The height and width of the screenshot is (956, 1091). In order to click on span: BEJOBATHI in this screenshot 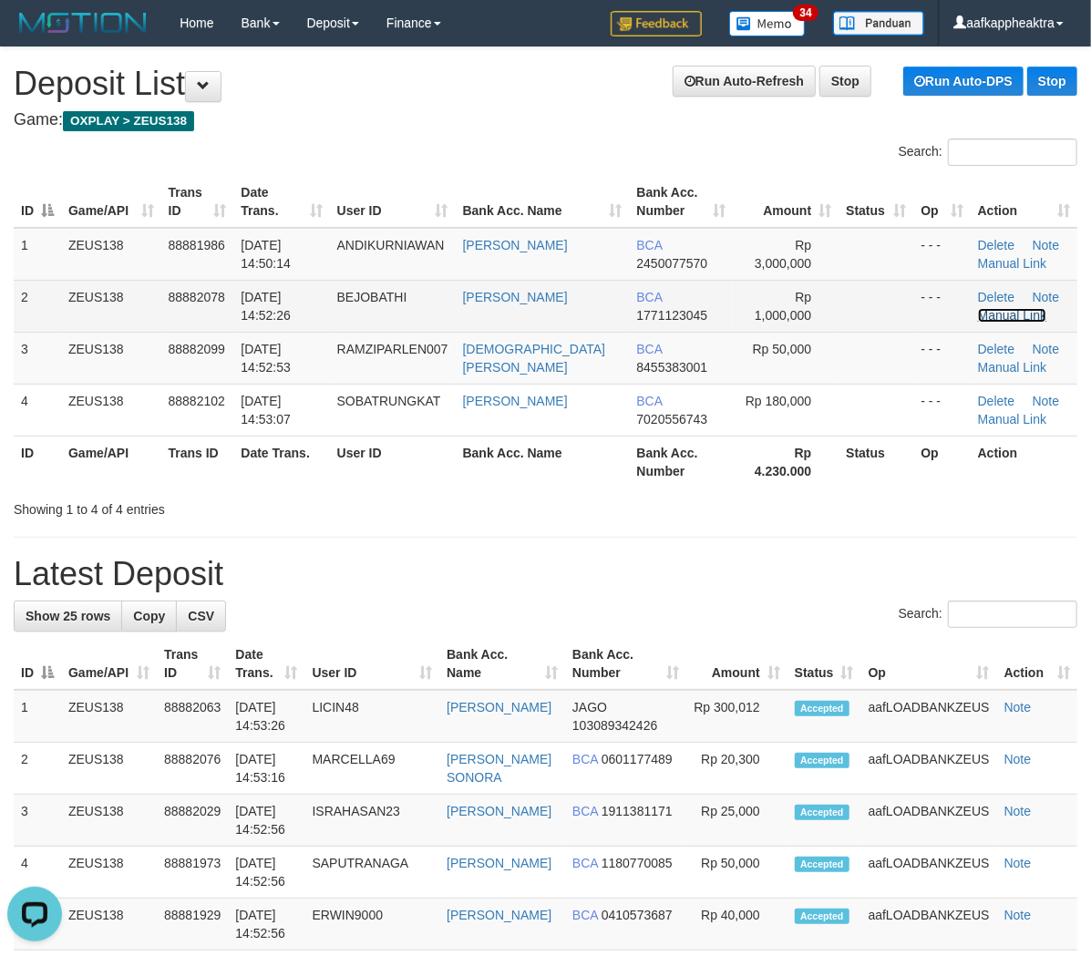, I will do `click(372, 297)`.